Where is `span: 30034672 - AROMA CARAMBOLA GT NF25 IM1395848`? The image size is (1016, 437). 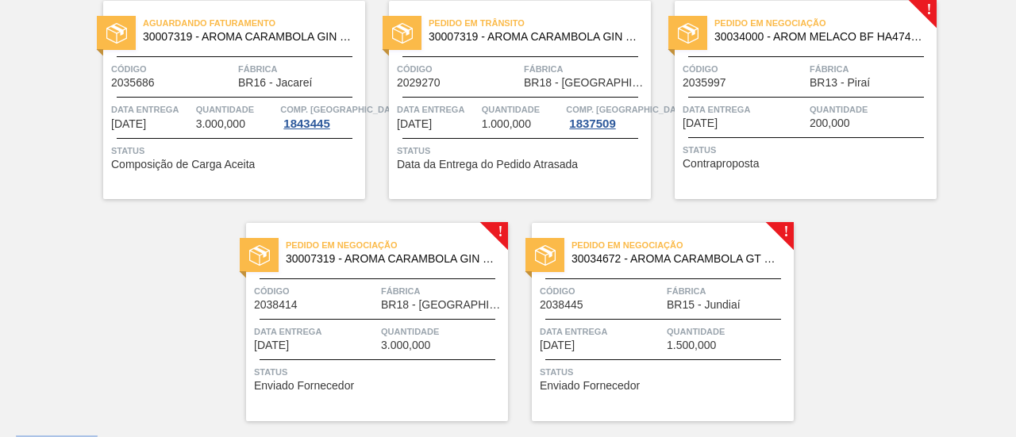 span: 30034672 - AROMA CARAMBOLA GT NF25 IM1395848 is located at coordinates (676, 259).